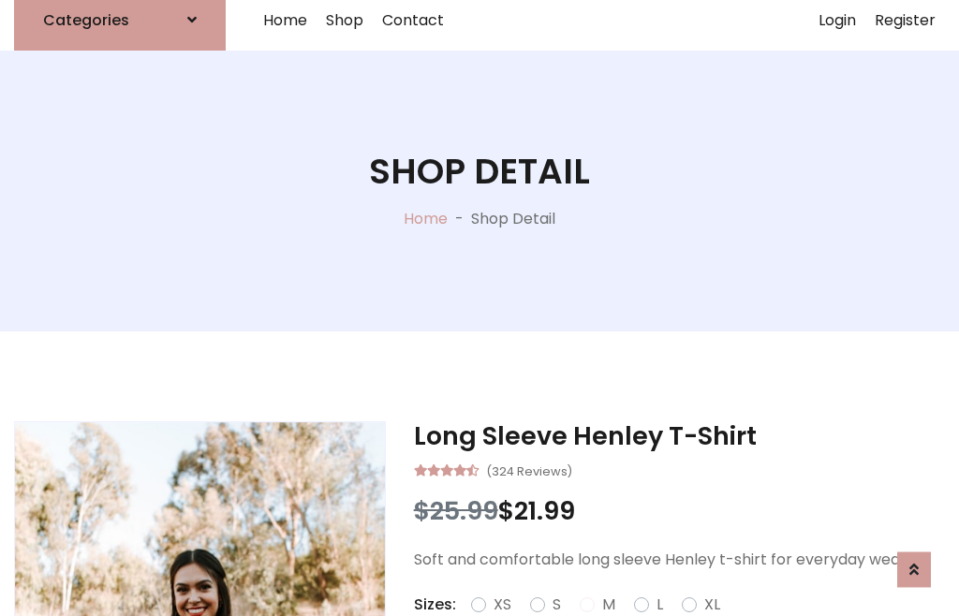 Image resolution: width=959 pixels, height=616 pixels. Describe the element at coordinates (86, 20) in the screenshot. I see `h6: Categories` at that location.